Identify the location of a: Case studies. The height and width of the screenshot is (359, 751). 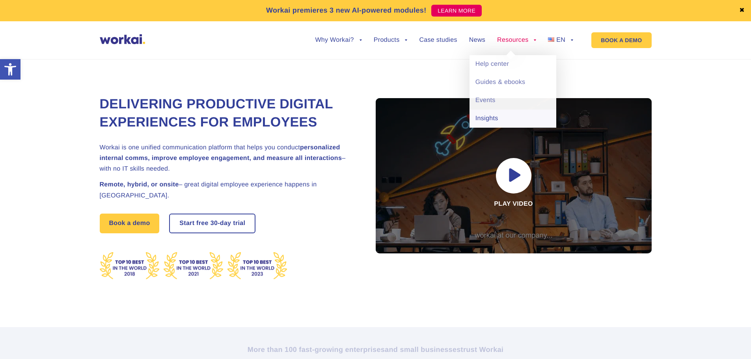
(438, 40).